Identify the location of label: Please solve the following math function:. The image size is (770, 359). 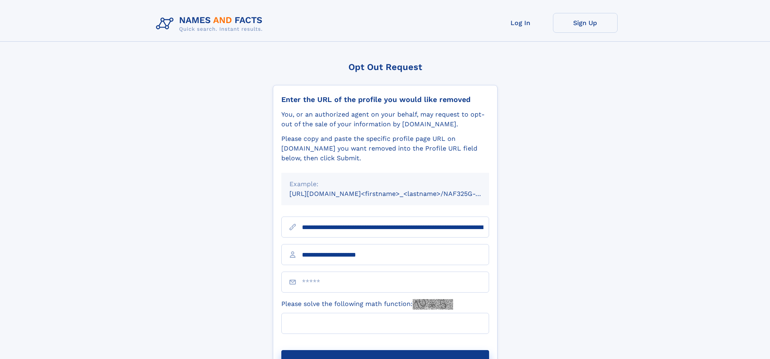
(367, 304).